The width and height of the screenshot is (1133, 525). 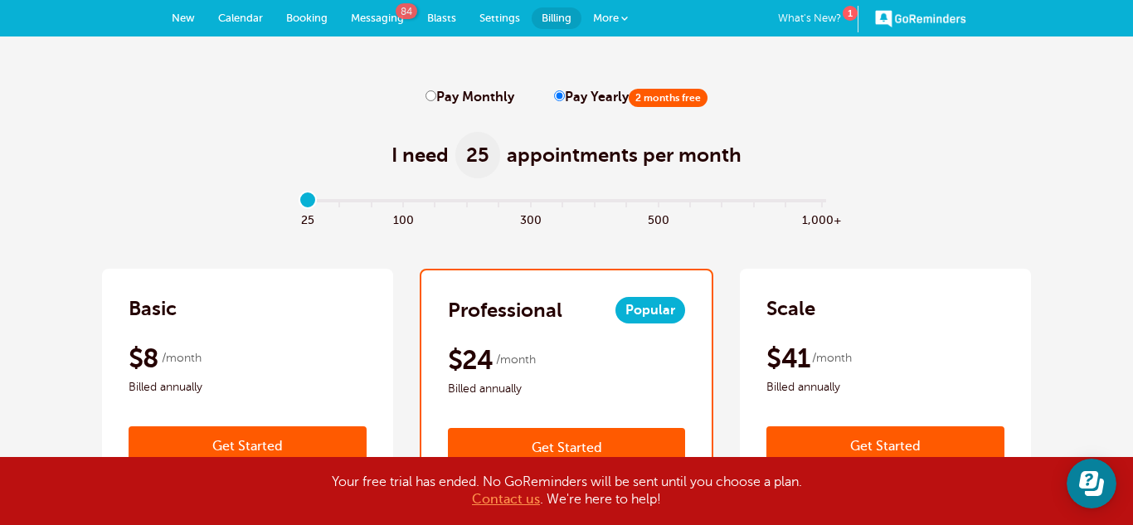 What do you see at coordinates (470, 360) in the screenshot?
I see `span: $24` at bounding box center [470, 360].